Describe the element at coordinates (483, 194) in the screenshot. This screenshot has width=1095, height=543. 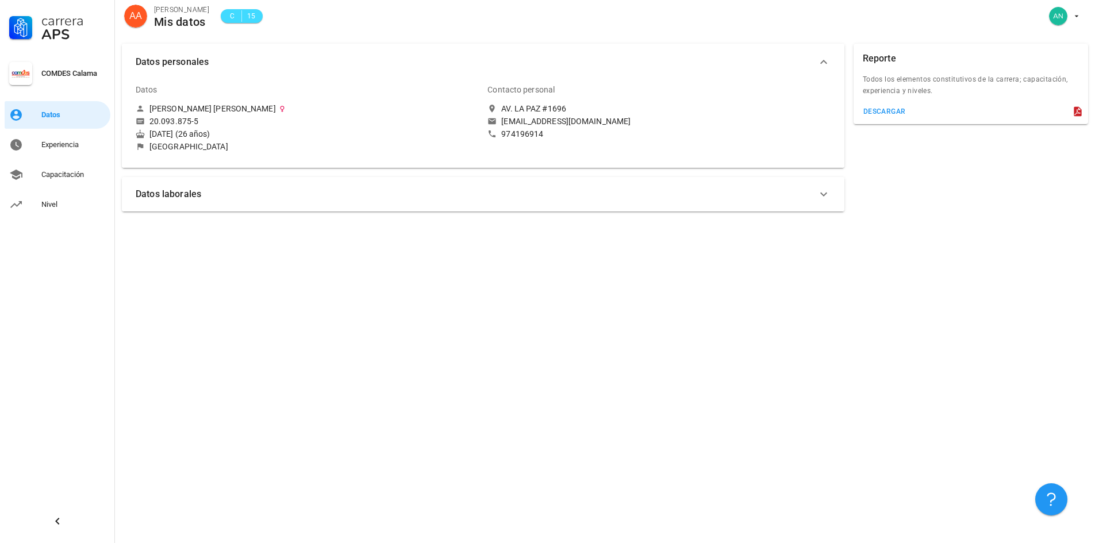
I see `button: Datos laborales` at that location.